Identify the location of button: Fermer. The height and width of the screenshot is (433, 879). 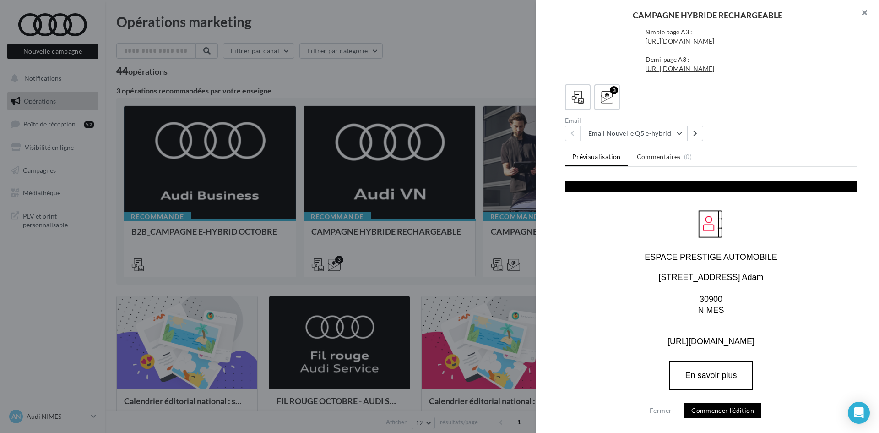
(661, 410).